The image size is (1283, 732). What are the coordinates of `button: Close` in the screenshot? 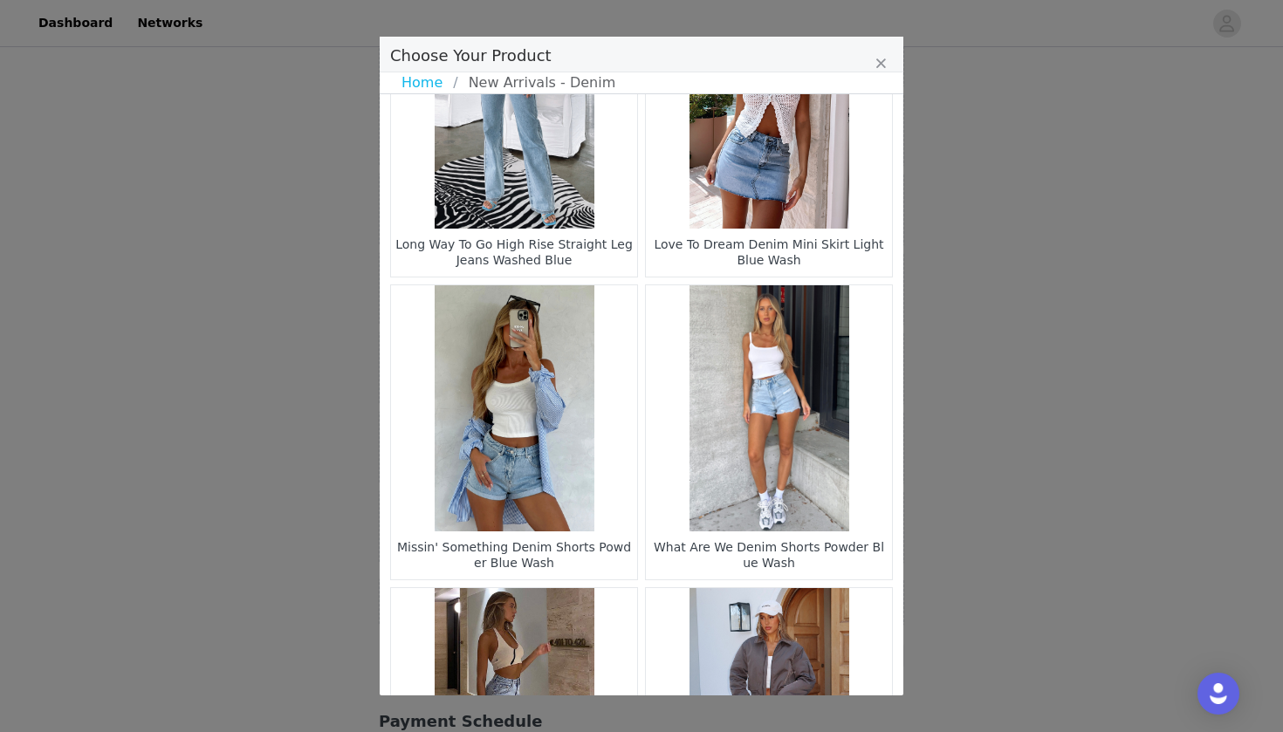 It's located at (880, 65).